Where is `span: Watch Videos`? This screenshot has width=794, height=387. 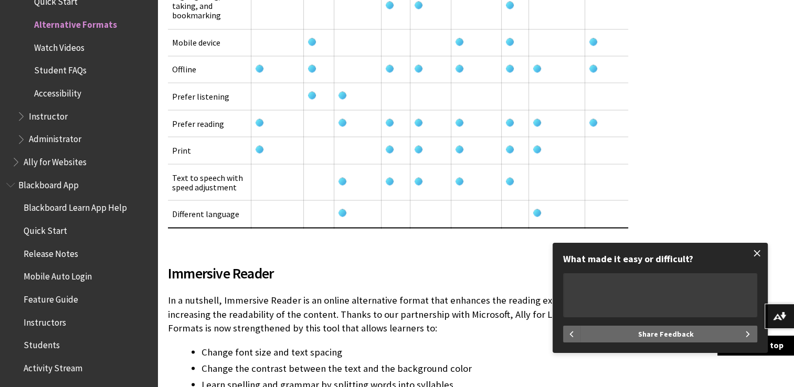 span: Watch Videos is located at coordinates (59, 46).